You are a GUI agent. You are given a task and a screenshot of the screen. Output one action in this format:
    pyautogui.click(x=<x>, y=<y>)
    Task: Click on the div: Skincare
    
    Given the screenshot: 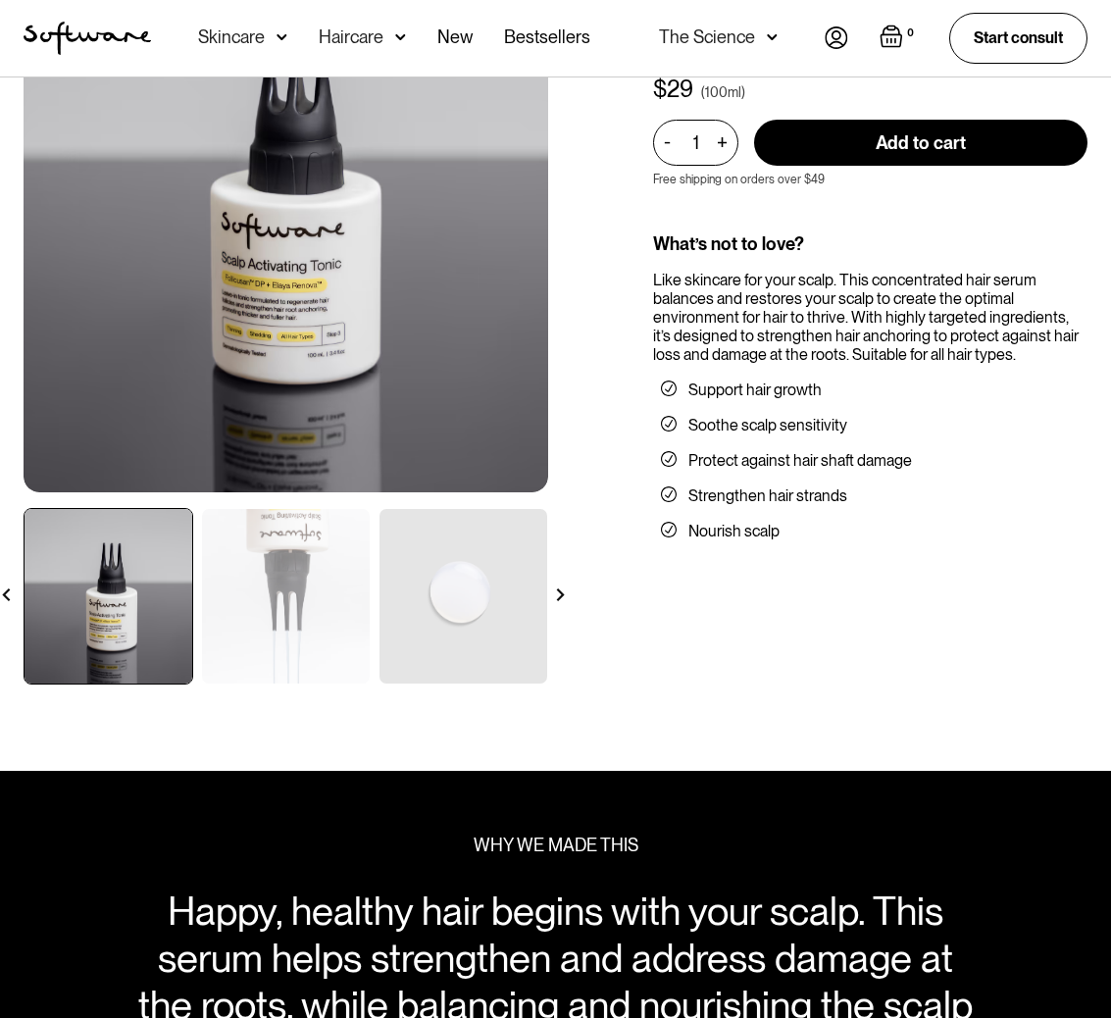 What is the action you would take?
    pyautogui.click(x=232, y=37)
    